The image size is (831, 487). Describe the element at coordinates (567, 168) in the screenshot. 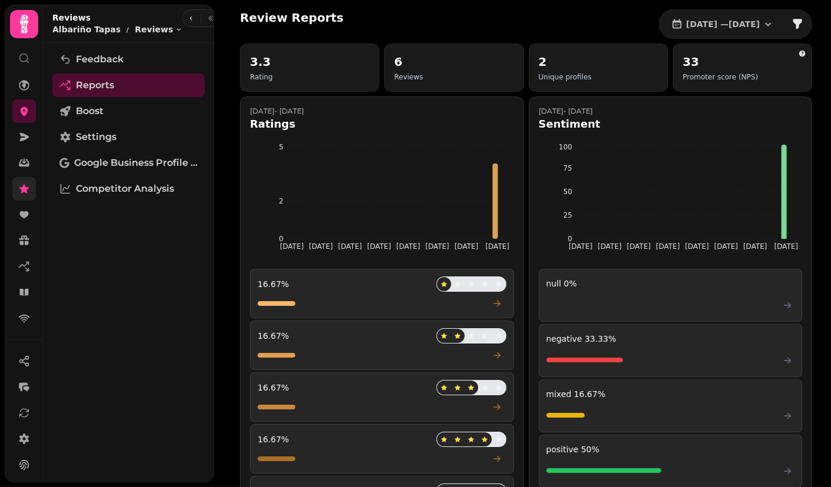

I see `tspan: 75` at that location.